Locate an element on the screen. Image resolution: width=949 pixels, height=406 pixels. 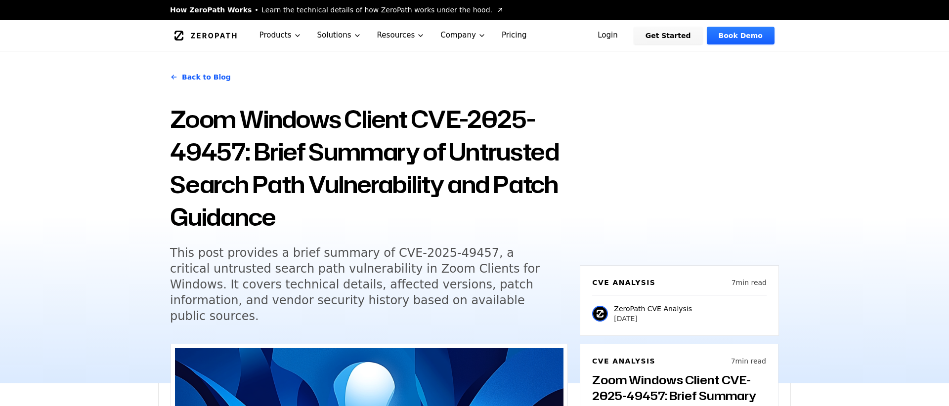
p: ZeroPath CVE Analysis is located at coordinates (653, 309).